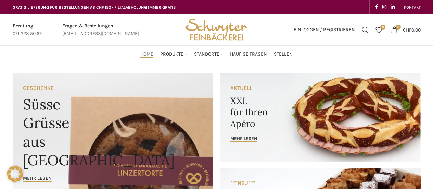 The image size is (433, 189). I want to click on bdi: 0.00, so click(412, 29).